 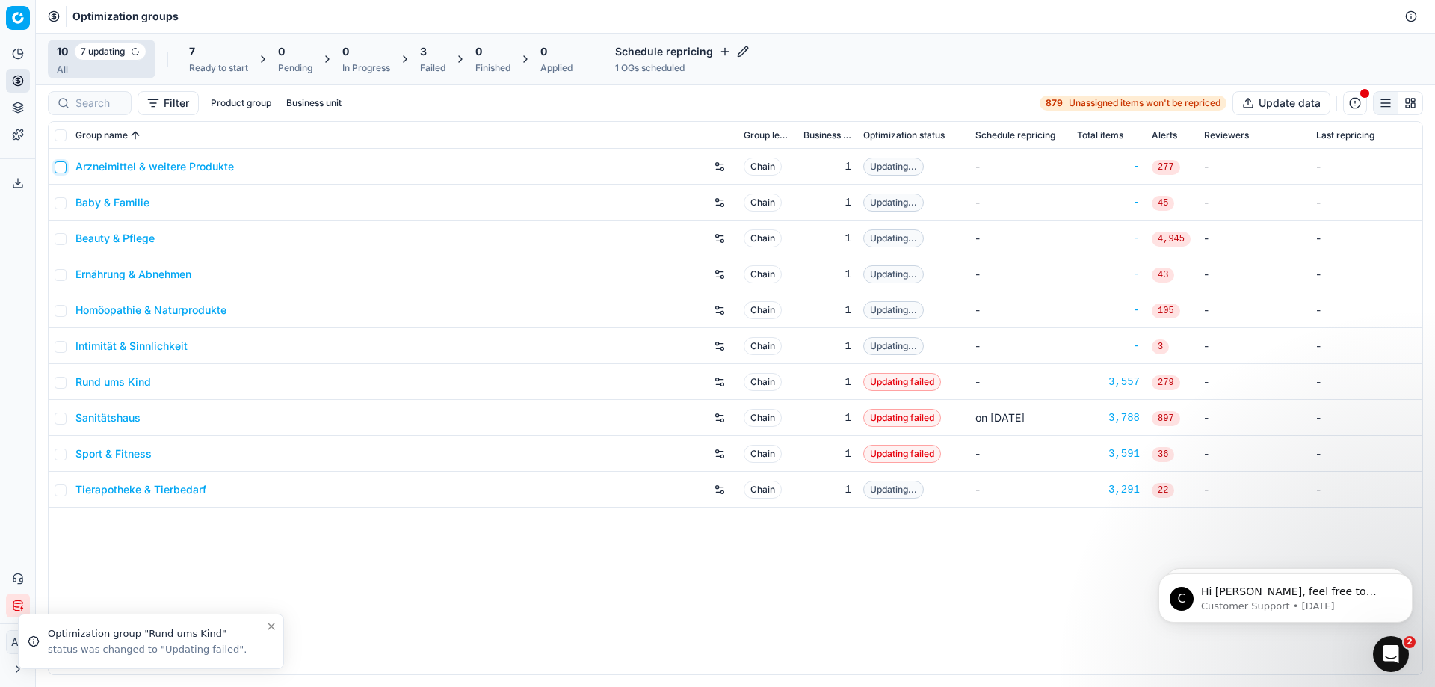 I want to click on div: Pending, so click(x=295, y=68).